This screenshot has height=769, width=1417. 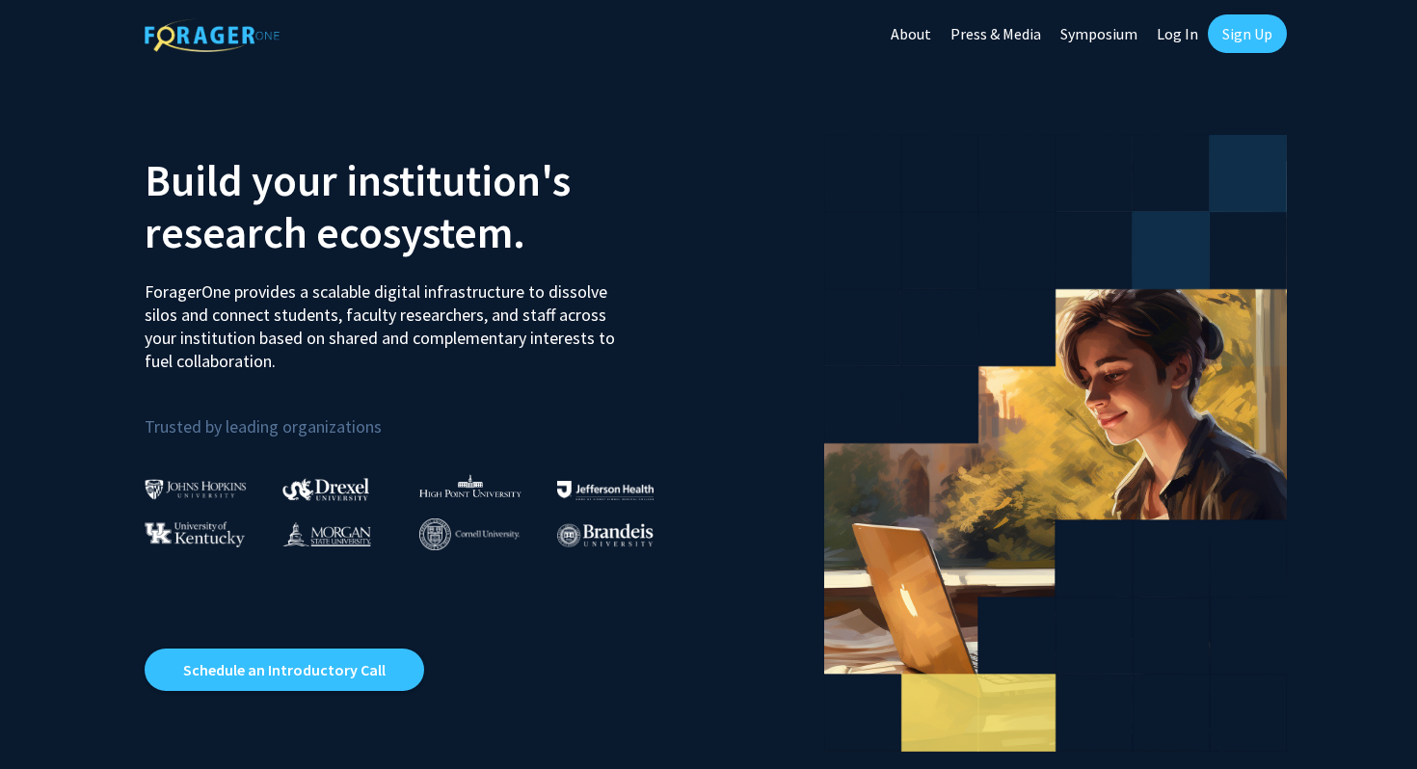 What do you see at coordinates (419, 415) in the screenshot?
I see `p: Trusted by leading organizations` at bounding box center [419, 415].